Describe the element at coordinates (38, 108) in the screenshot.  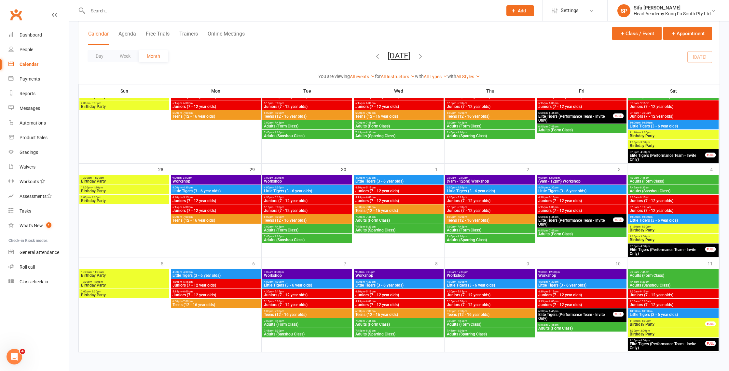
I see `a: Messages` at that location.